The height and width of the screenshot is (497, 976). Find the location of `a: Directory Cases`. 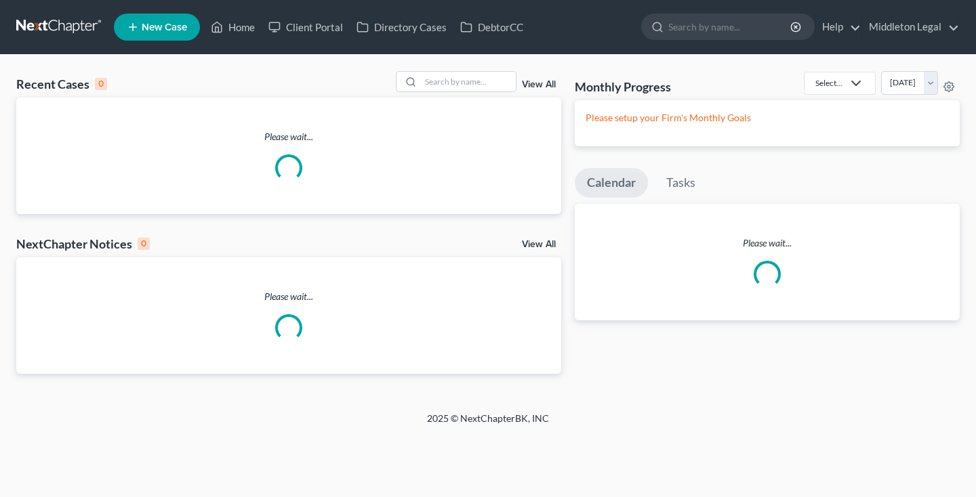

a: Directory Cases is located at coordinates (401, 27).